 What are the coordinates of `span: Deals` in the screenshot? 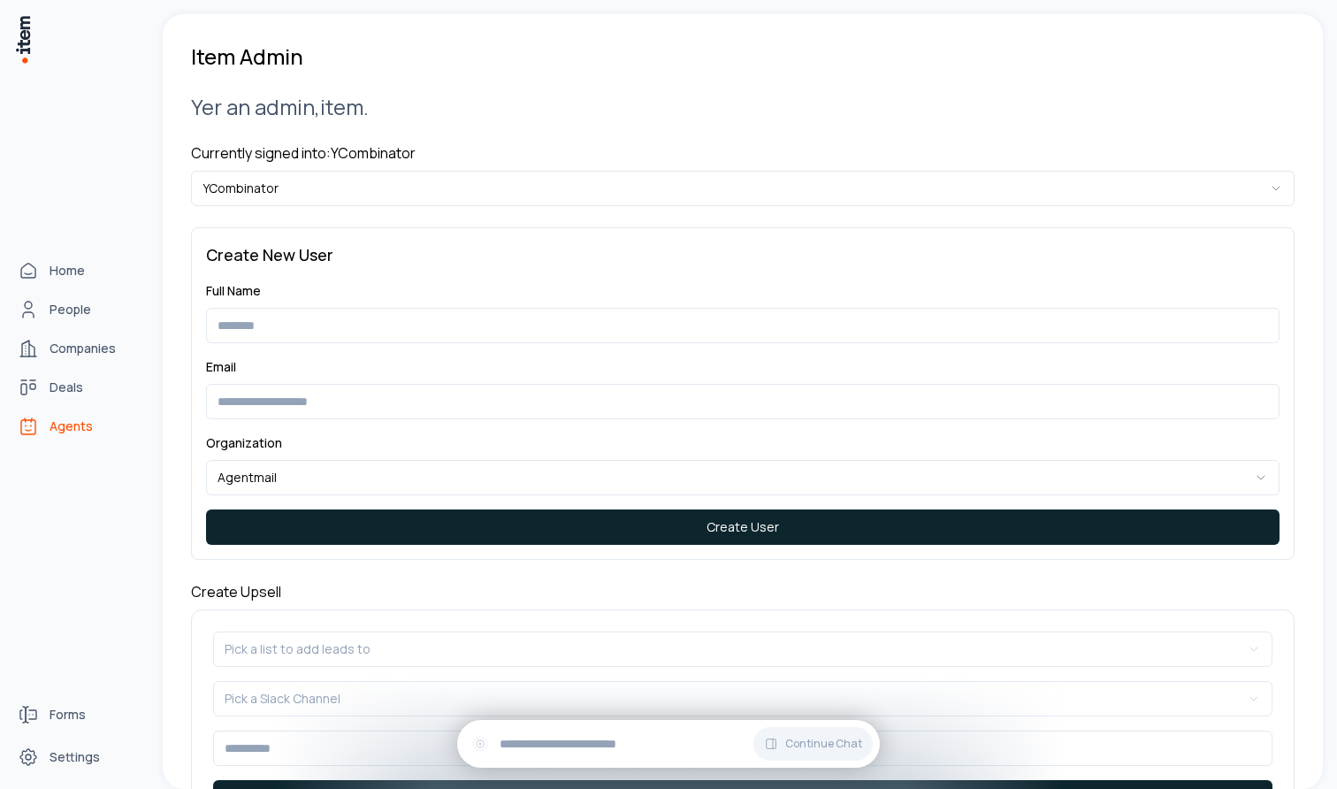 It's located at (66, 387).